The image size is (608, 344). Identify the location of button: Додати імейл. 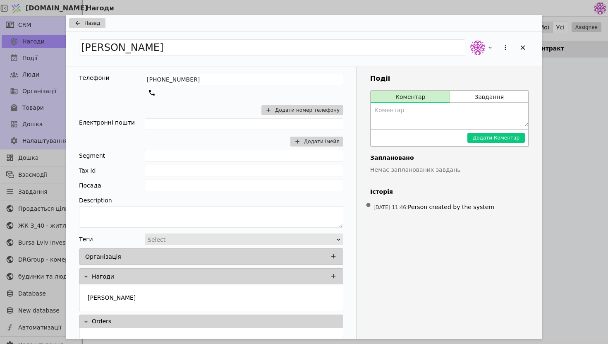
(317, 142).